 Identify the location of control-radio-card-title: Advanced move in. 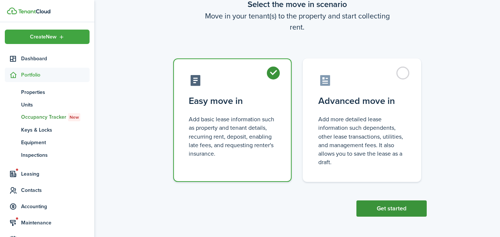
(362, 101).